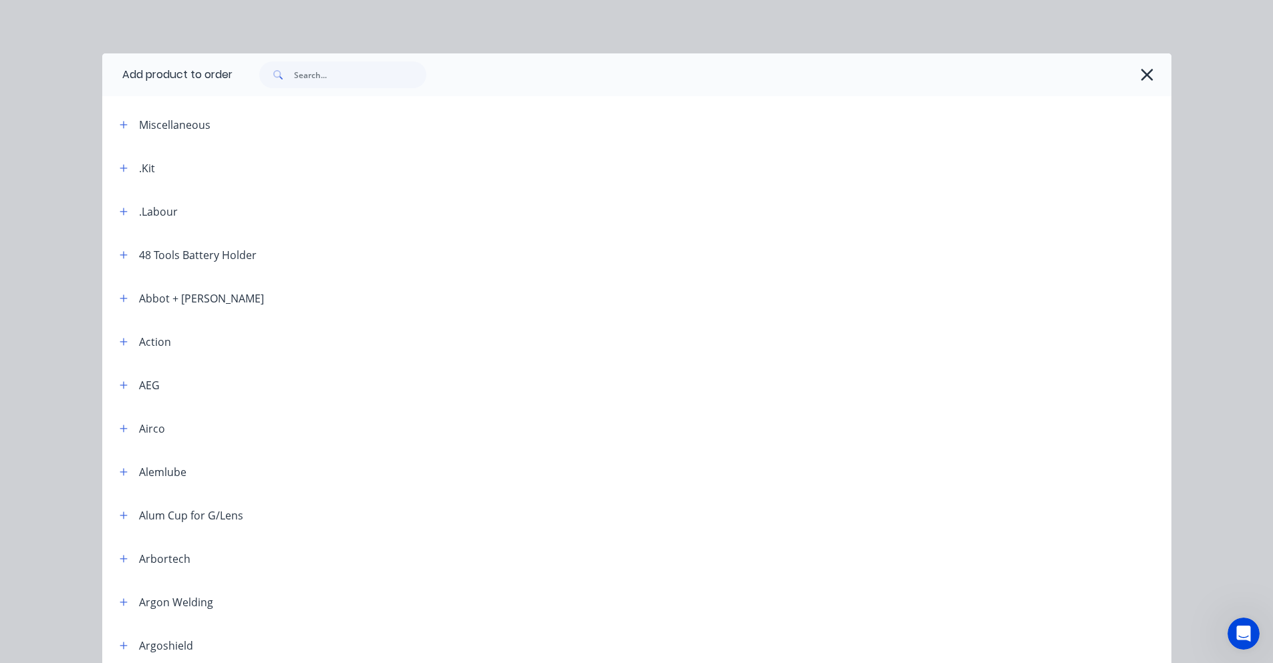  I want to click on div: 48 Tools Battery Holder, so click(198, 255).